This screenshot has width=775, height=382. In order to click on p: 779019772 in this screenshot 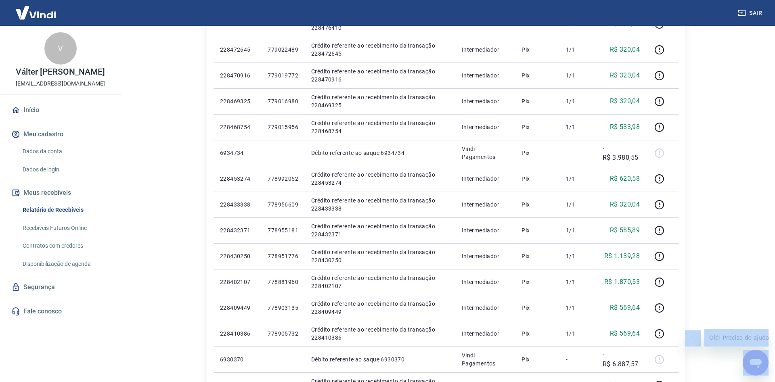, I will do `click(283, 75)`.